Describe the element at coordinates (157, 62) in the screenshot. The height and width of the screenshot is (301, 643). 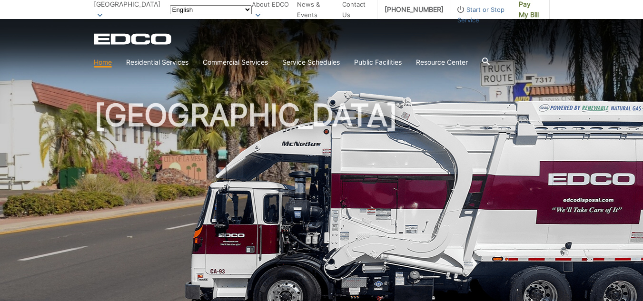
I see `a: Residential Services` at that location.